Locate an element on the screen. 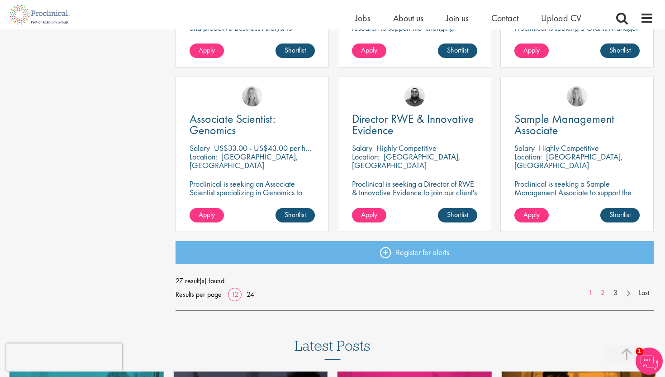 This screenshot has height=377, width=665. span: Sample Management Associate is located at coordinates (564, 124).